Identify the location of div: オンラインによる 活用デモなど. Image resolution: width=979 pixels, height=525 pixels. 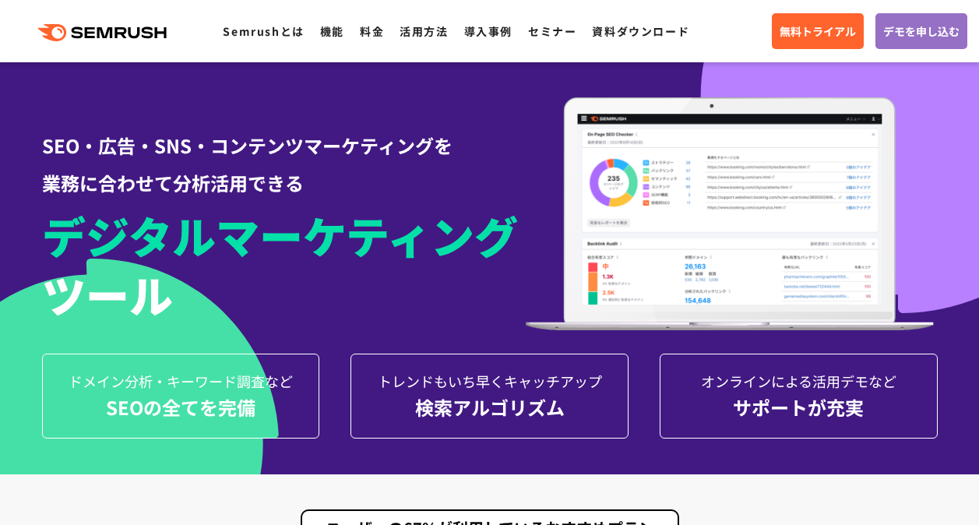
(798, 381).